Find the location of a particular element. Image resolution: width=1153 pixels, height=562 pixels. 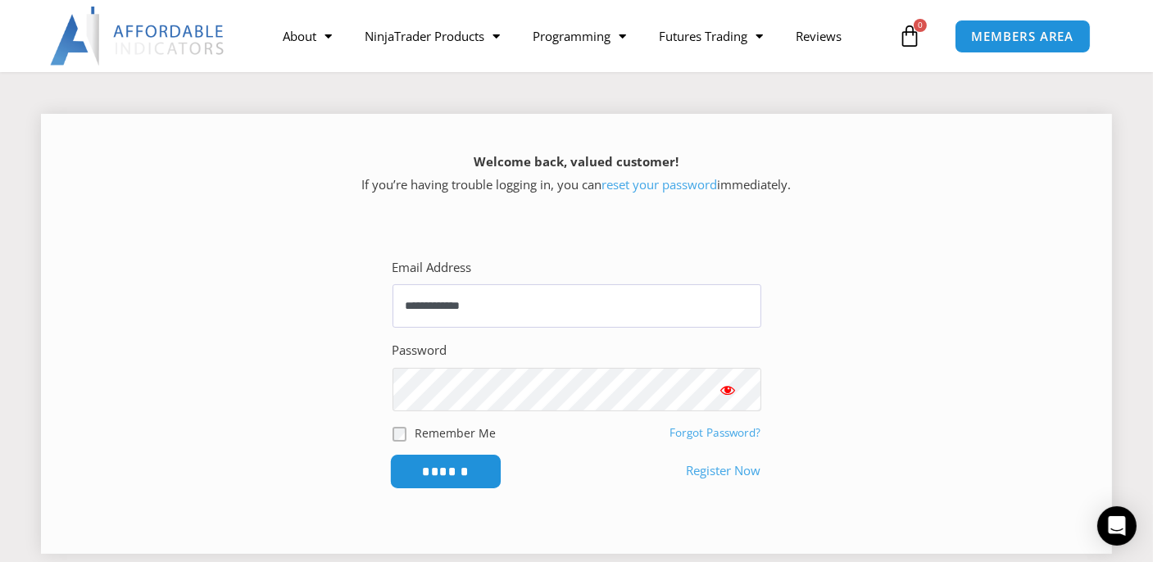

a: 0 is located at coordinates (910, 36).